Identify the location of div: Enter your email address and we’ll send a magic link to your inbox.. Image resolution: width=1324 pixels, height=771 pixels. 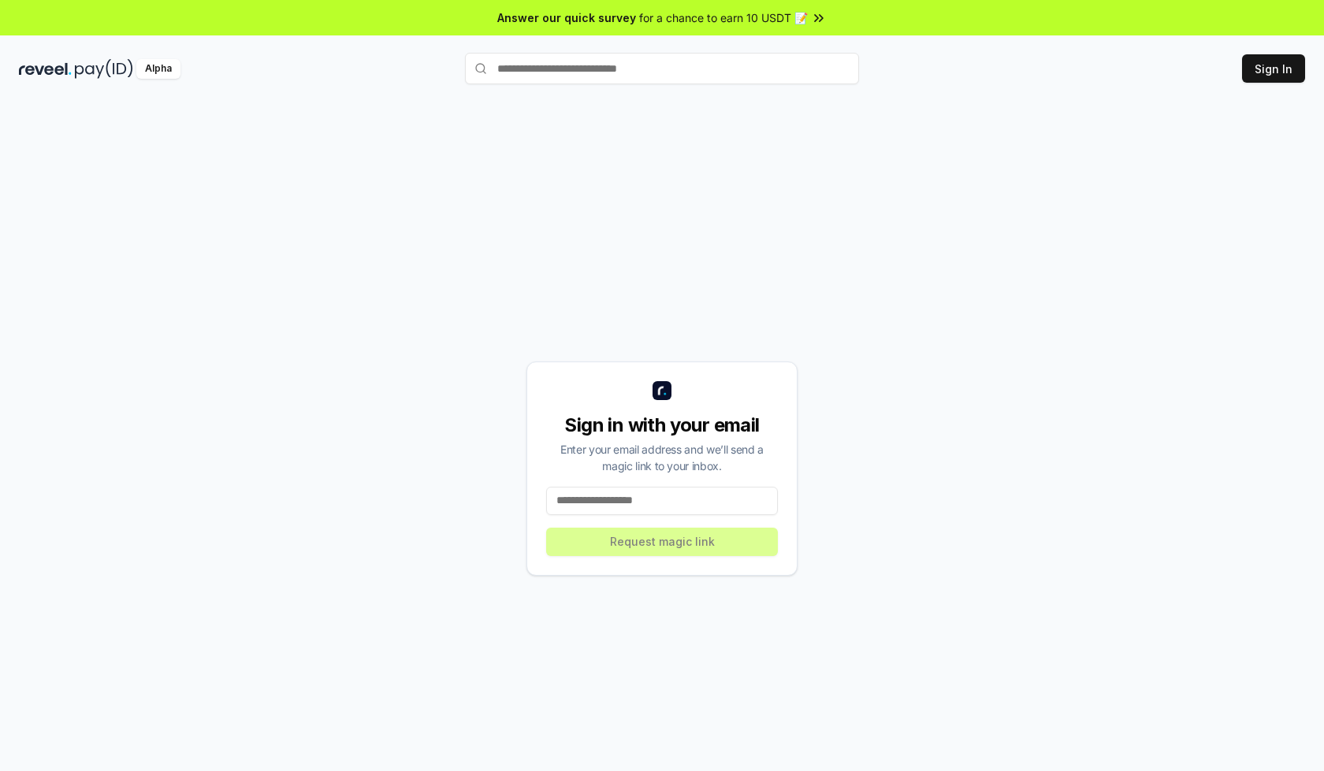
(662, 458).